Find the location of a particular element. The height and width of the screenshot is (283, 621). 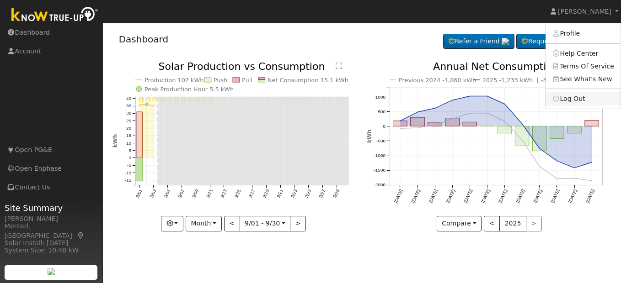

button: Month is located at coordinates (203, 224).